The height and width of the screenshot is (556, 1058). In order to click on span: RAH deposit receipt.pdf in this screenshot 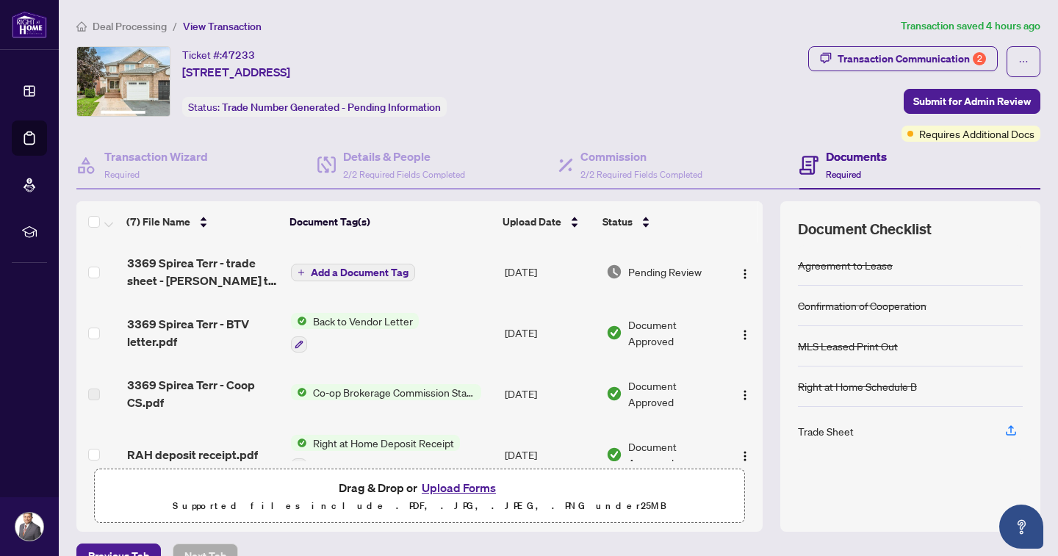, I will do `click(192, 455)`.